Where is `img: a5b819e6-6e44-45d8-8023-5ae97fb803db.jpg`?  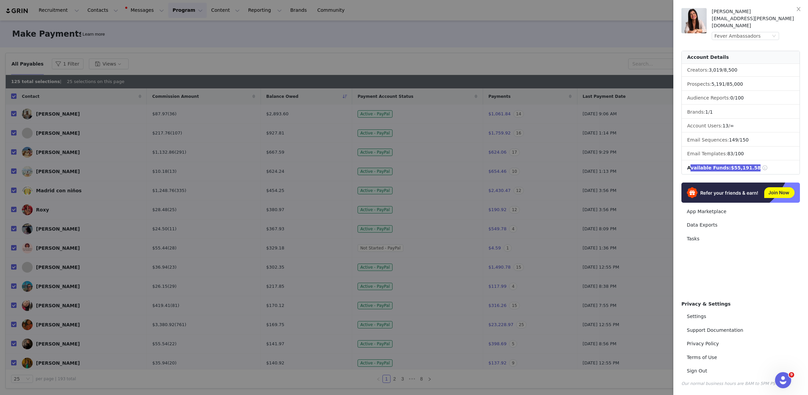 img: a5b819e6-6e44-45d8-8023-5ae97fb803db.jpg is located at coordinates (694, 21).